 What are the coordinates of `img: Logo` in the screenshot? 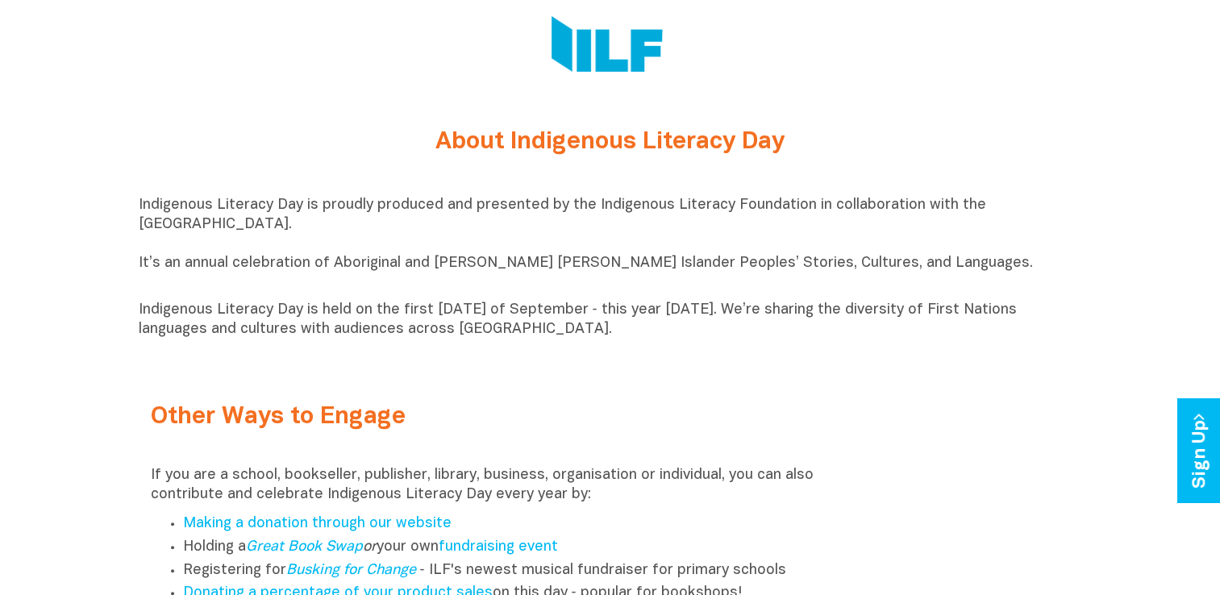 It's located at (607, 46).